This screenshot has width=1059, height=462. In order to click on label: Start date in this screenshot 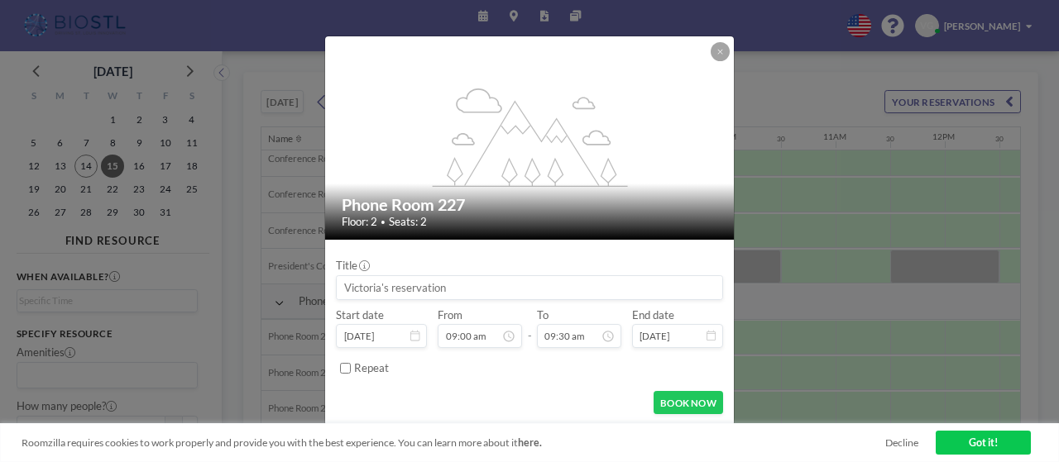, I will do `click(360, 315)`.